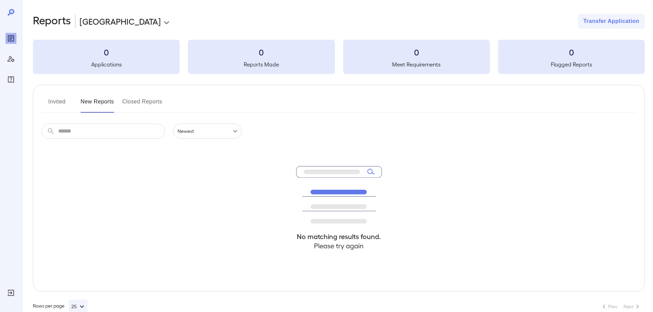 The height and width of the screenshot is (312, 653). Describe the element at coordinates (339, 246) in the screenshot. I see `h4: Please try again` at that location.